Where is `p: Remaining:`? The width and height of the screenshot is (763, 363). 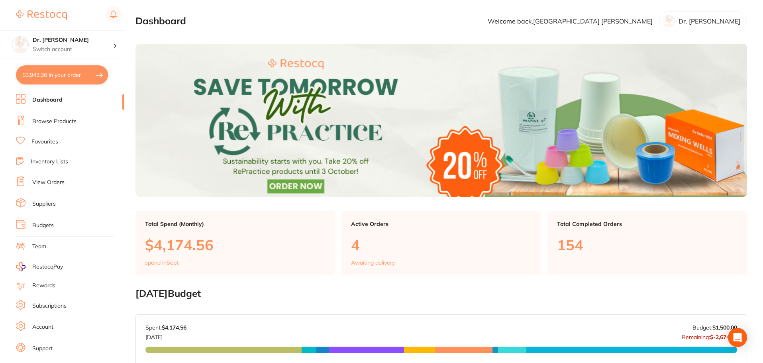 p: Remaining: is located at coordinates (709, 335).